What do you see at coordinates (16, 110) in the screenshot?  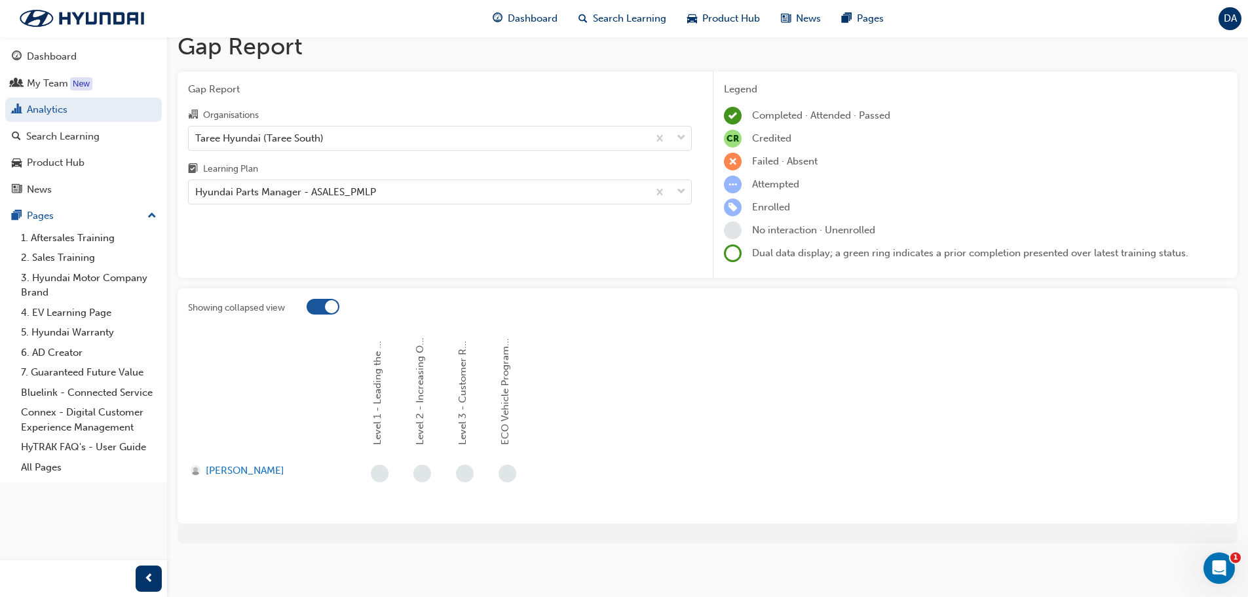 I see `span: chart-icon` at bounding box center [16, 110].